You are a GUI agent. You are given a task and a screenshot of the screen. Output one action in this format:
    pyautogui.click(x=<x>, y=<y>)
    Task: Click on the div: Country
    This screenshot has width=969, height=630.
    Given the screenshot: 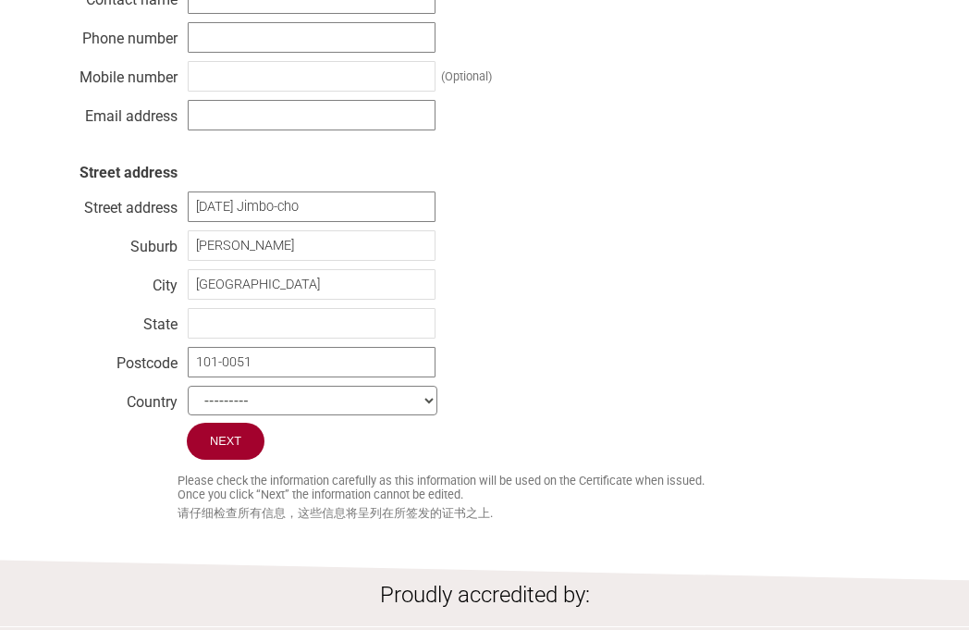 What is the action you would take?
    pyautogui.click(x=108, y=398)
    